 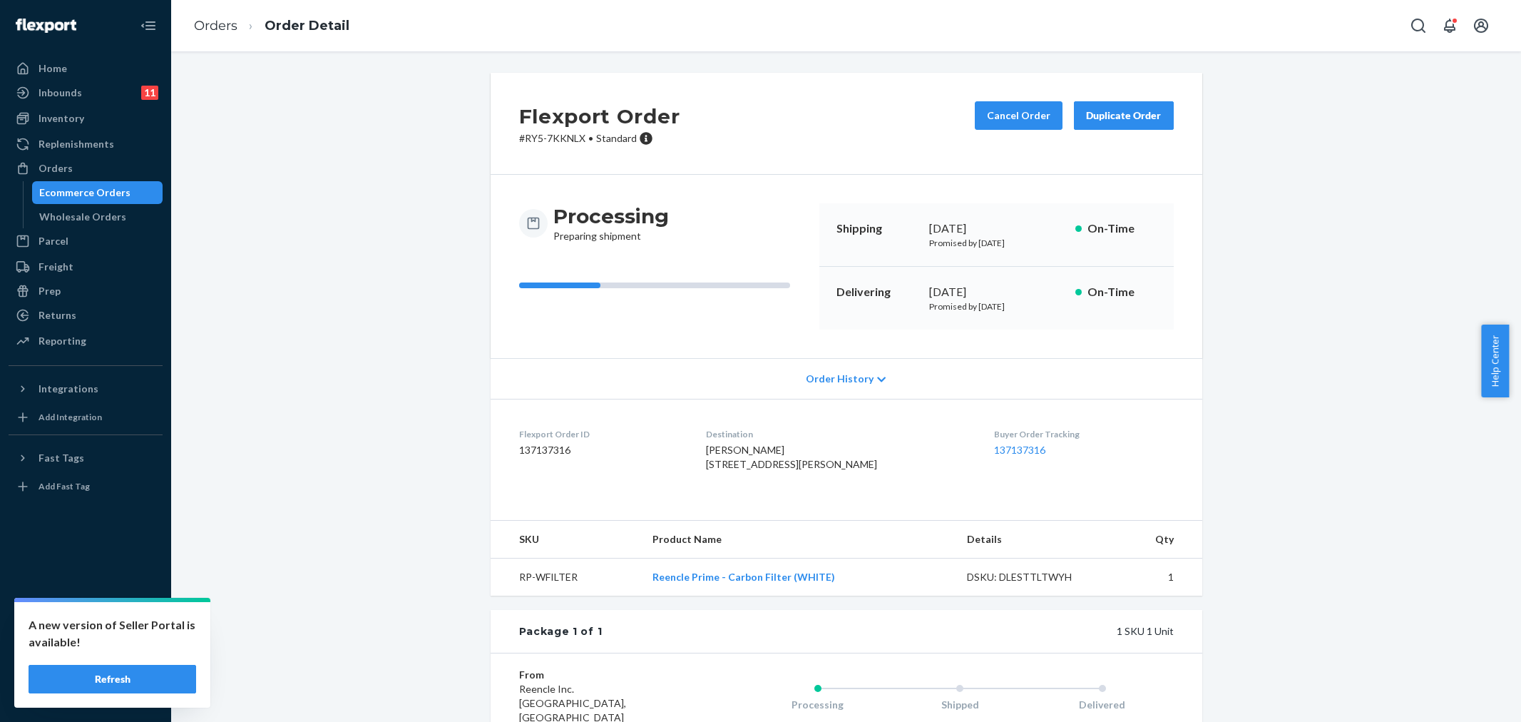 What do you see at coordinates (53, 241) in the screenshot?
I see `div: Parcel` at bounding box center [53, 241].